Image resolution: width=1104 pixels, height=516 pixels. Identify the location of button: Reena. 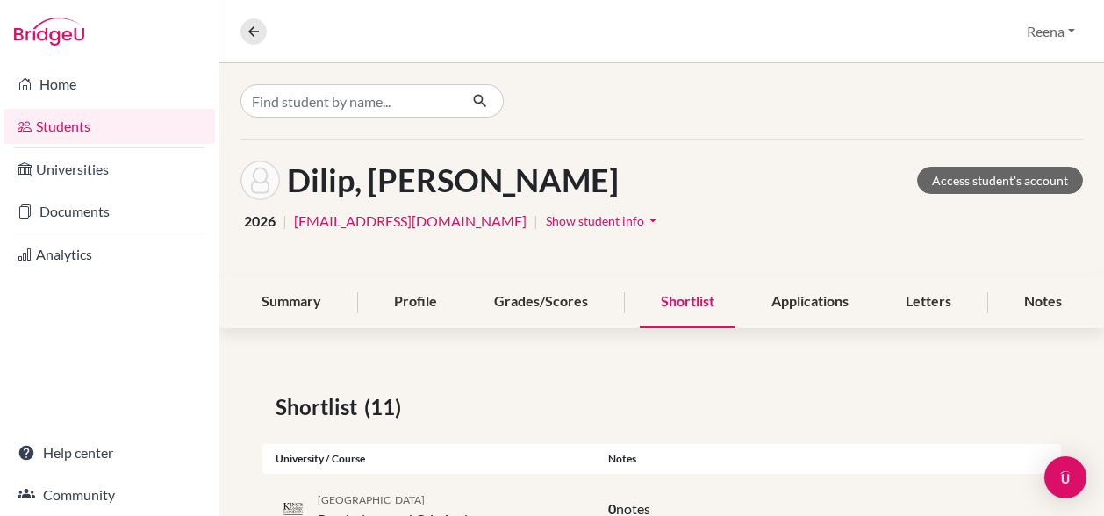
(1051, 32).